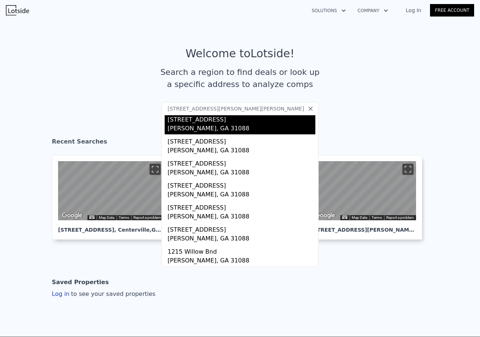  I want to click on a: Log In, so click(414, 10).